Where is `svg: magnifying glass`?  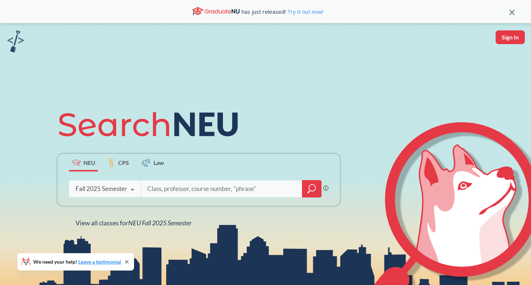 svg: magnifying glass is located at coordinates (312, 189).